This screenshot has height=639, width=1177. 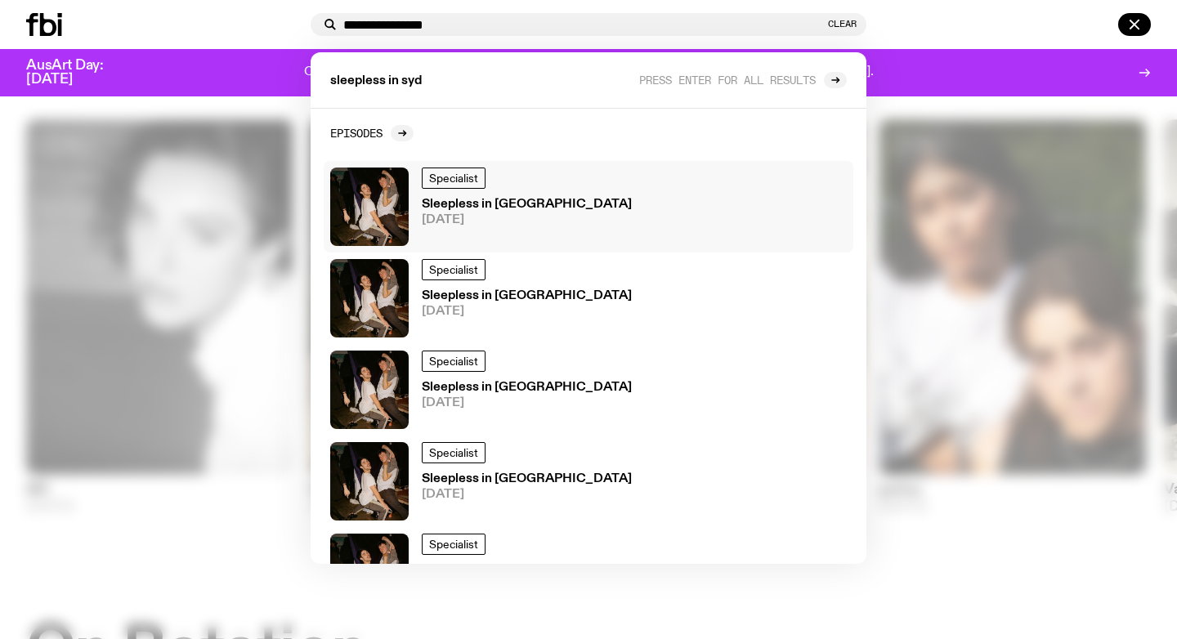 I want to click on a: Press enter for all results, so click(x=743, y=80).